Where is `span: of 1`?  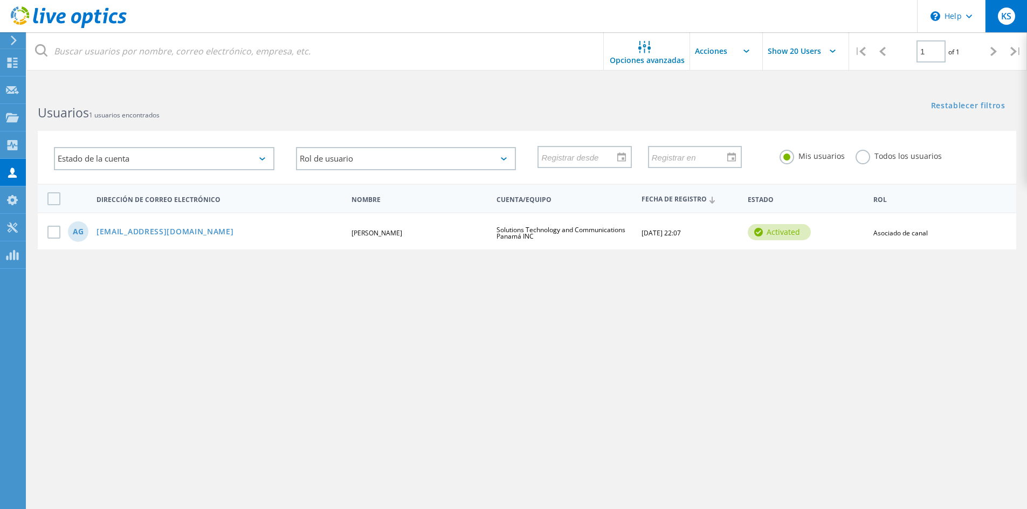
span: of 1 is located at coordinates (954, 52).